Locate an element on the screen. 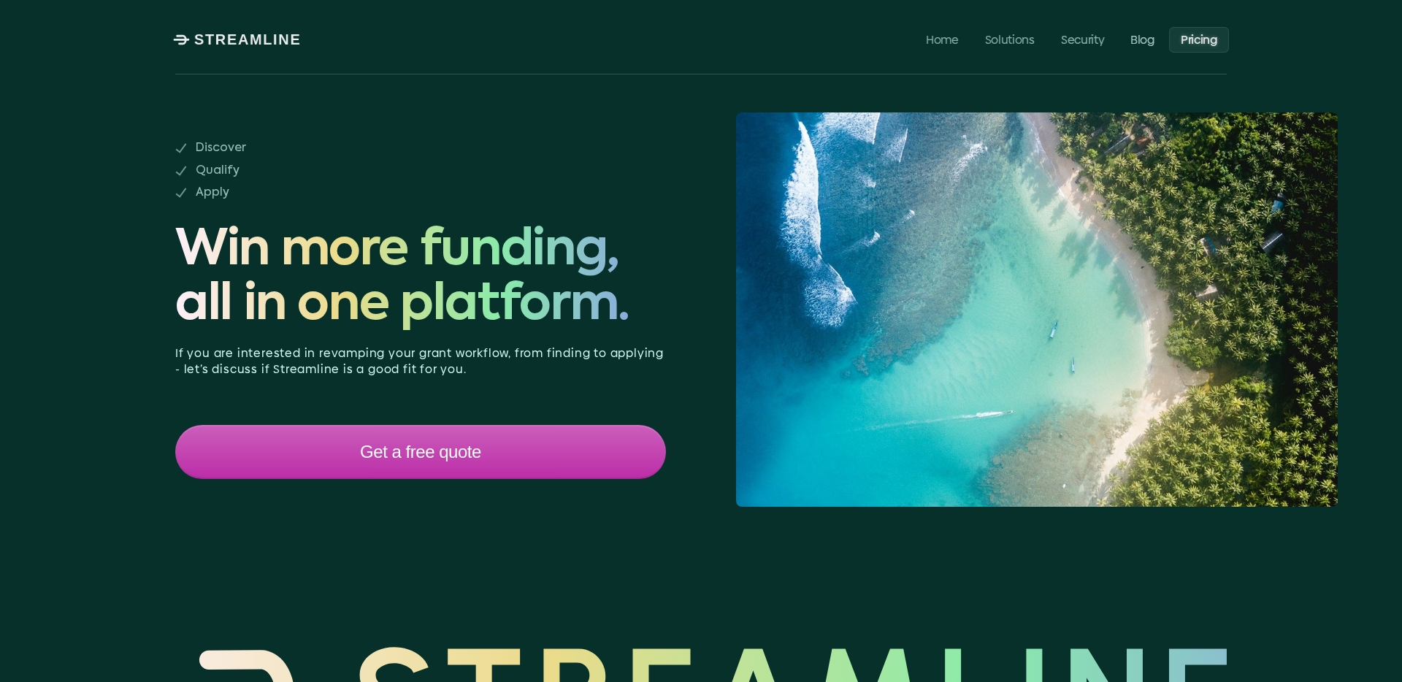 The image size is (1402, 682). p: Solutions is located at coordinates (1010, 39).